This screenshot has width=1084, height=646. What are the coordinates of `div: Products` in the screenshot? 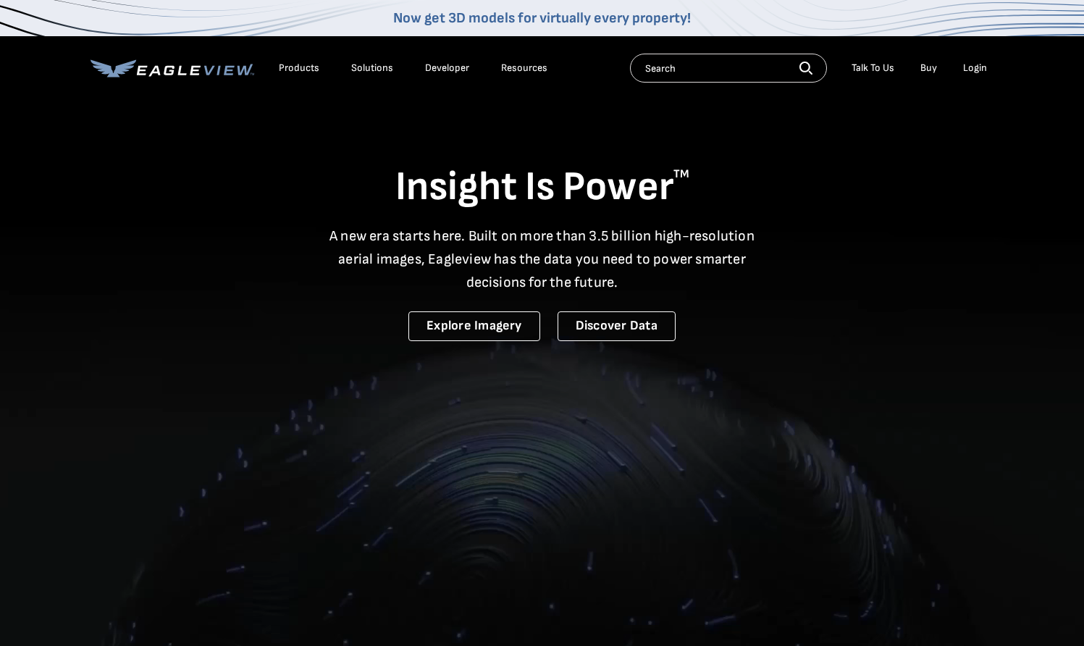 It's located at (299, 68).